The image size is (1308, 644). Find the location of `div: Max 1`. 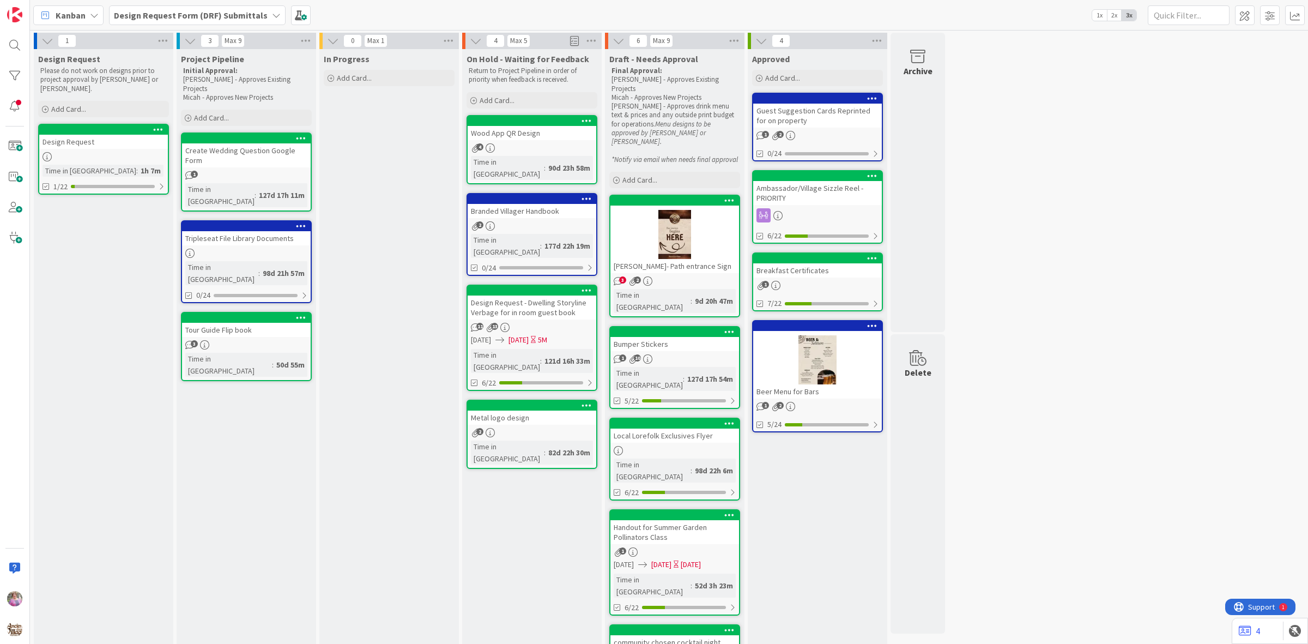

div: Max 1 is located at coordinates (376, 41).